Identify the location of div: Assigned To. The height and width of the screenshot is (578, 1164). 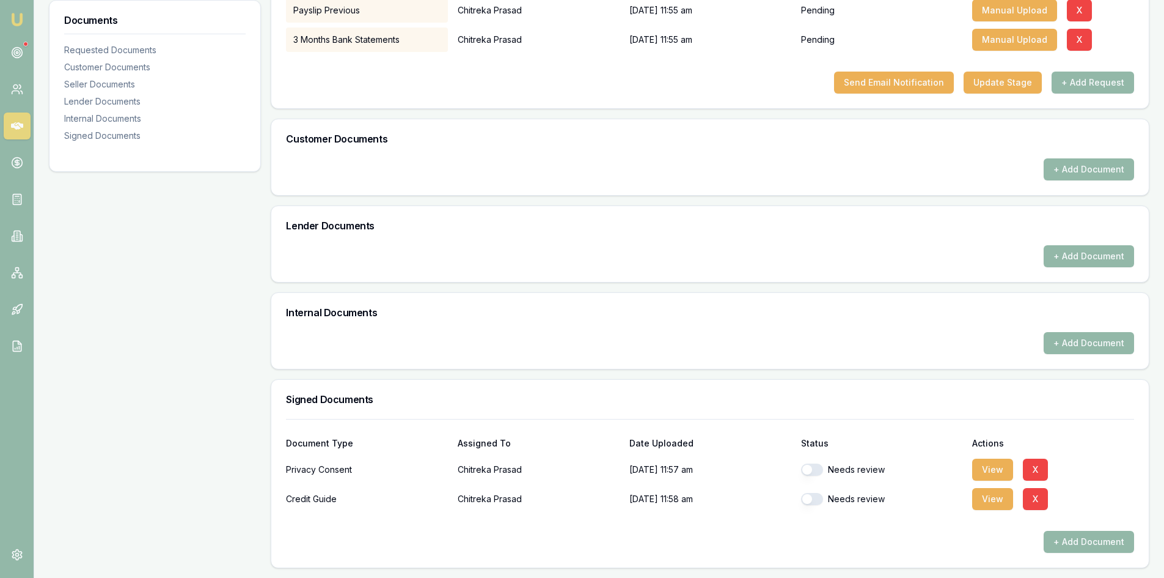
(538, 443).